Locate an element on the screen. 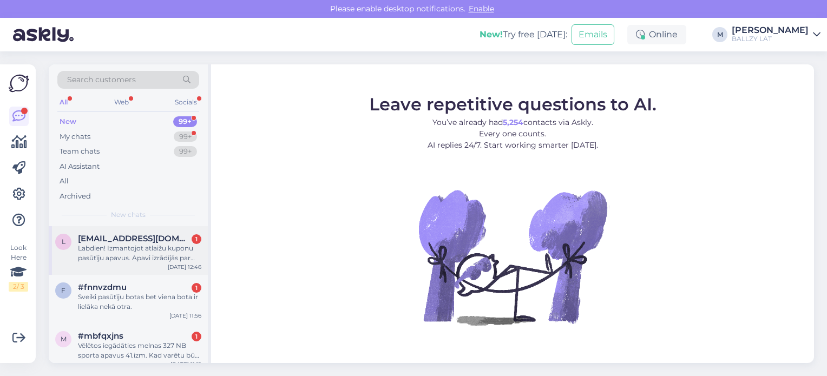 The height and width of the screenshot is (376, 827). div: 2 / 3 is located at coordinates (18, 287).